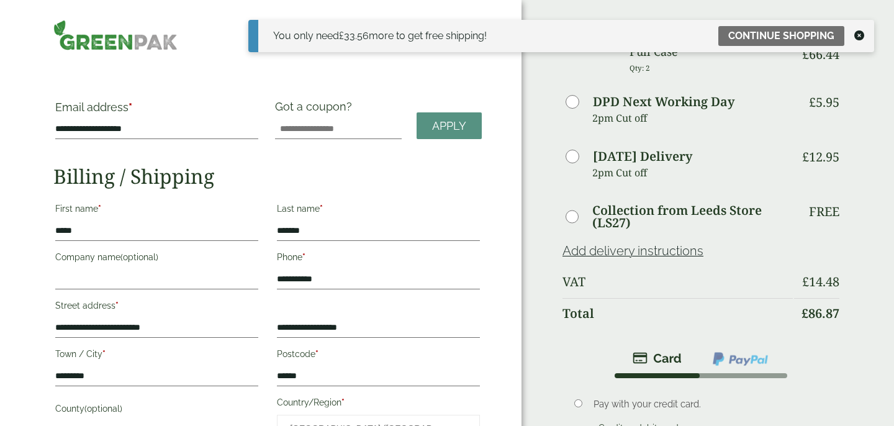  Describe the element at coordinates (824, 212) in the screenshot. I see `p: Free` at that location.